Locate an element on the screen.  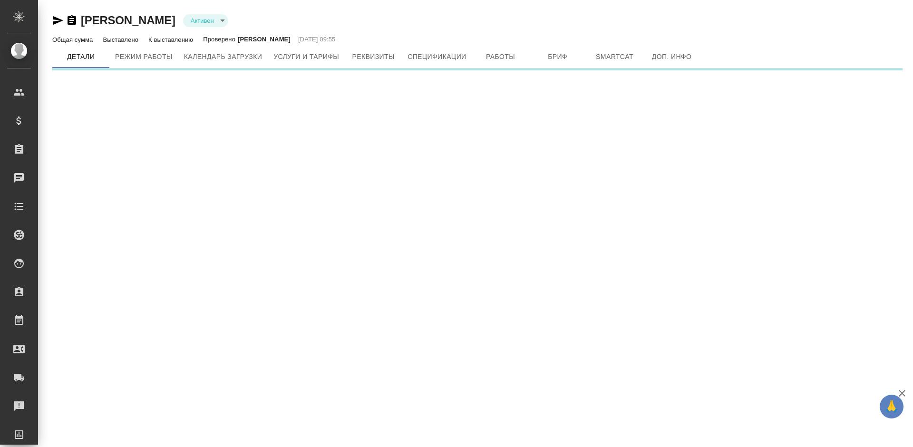
p: Выставлено is located at coordinates (122, 39).